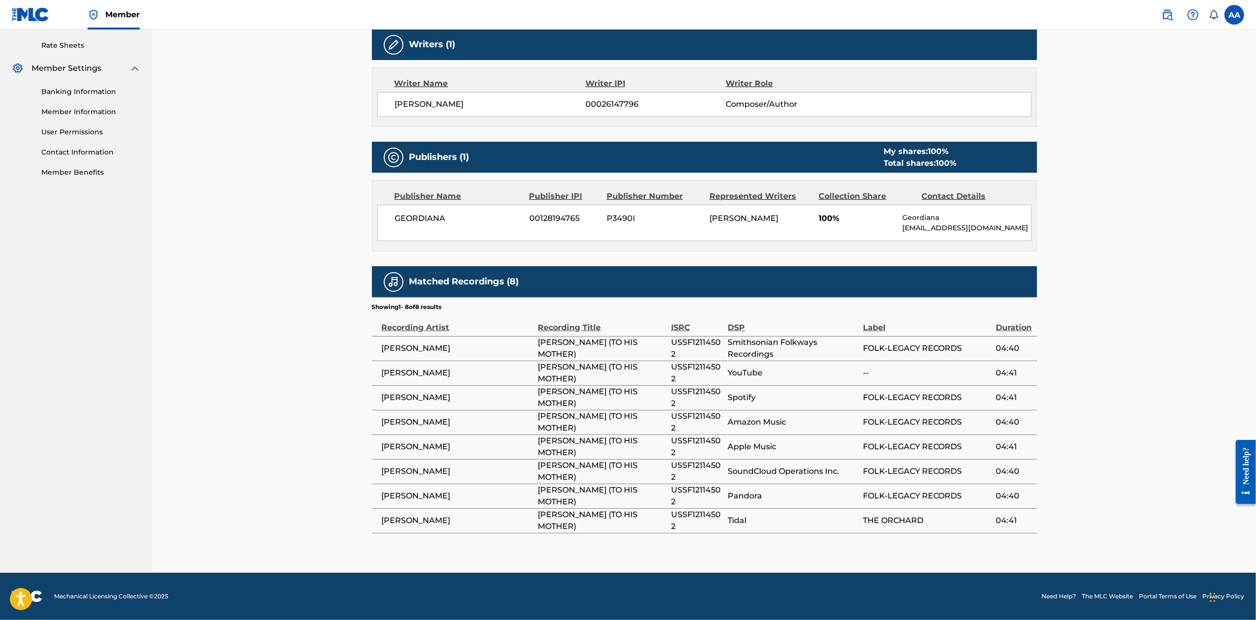 The width and height of the screenshot is (1256, 620). I want to click on span: P3490I, so click(654, 218).